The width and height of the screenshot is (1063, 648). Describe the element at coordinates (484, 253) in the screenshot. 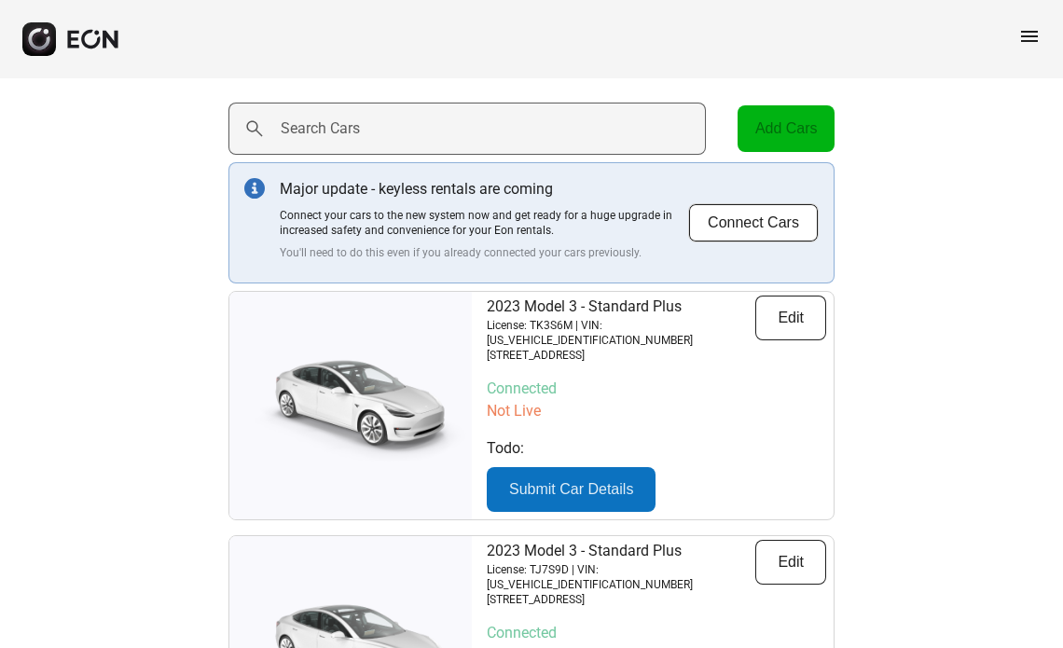

I see `p: You'll need to do this even if you already connected your cars previously.` at that location.